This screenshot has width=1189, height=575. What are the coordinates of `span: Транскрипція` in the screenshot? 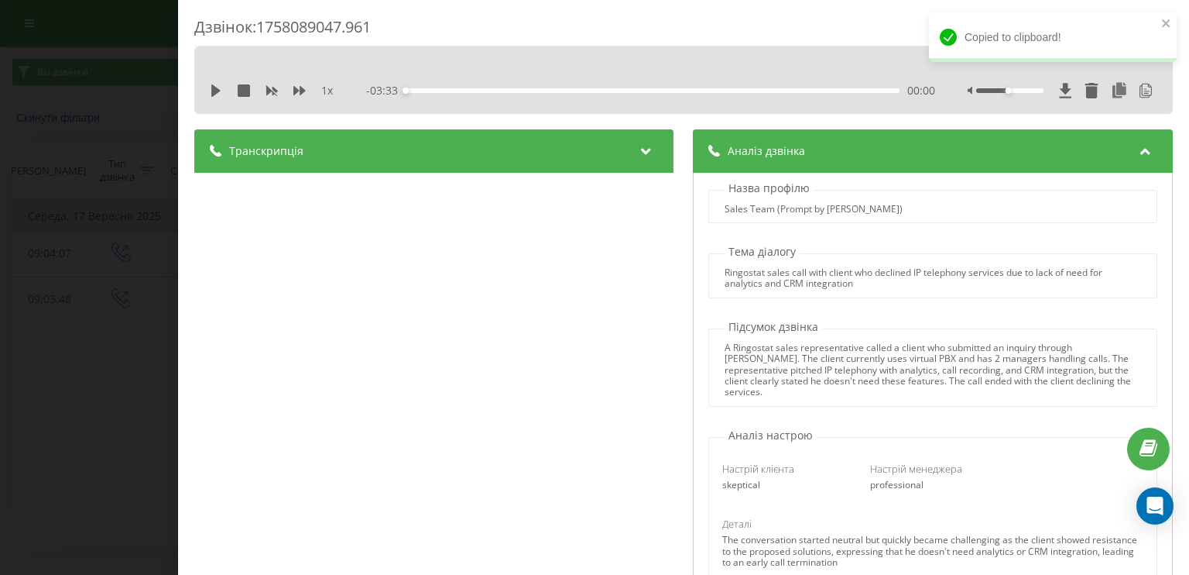 It's located at (266, 151).